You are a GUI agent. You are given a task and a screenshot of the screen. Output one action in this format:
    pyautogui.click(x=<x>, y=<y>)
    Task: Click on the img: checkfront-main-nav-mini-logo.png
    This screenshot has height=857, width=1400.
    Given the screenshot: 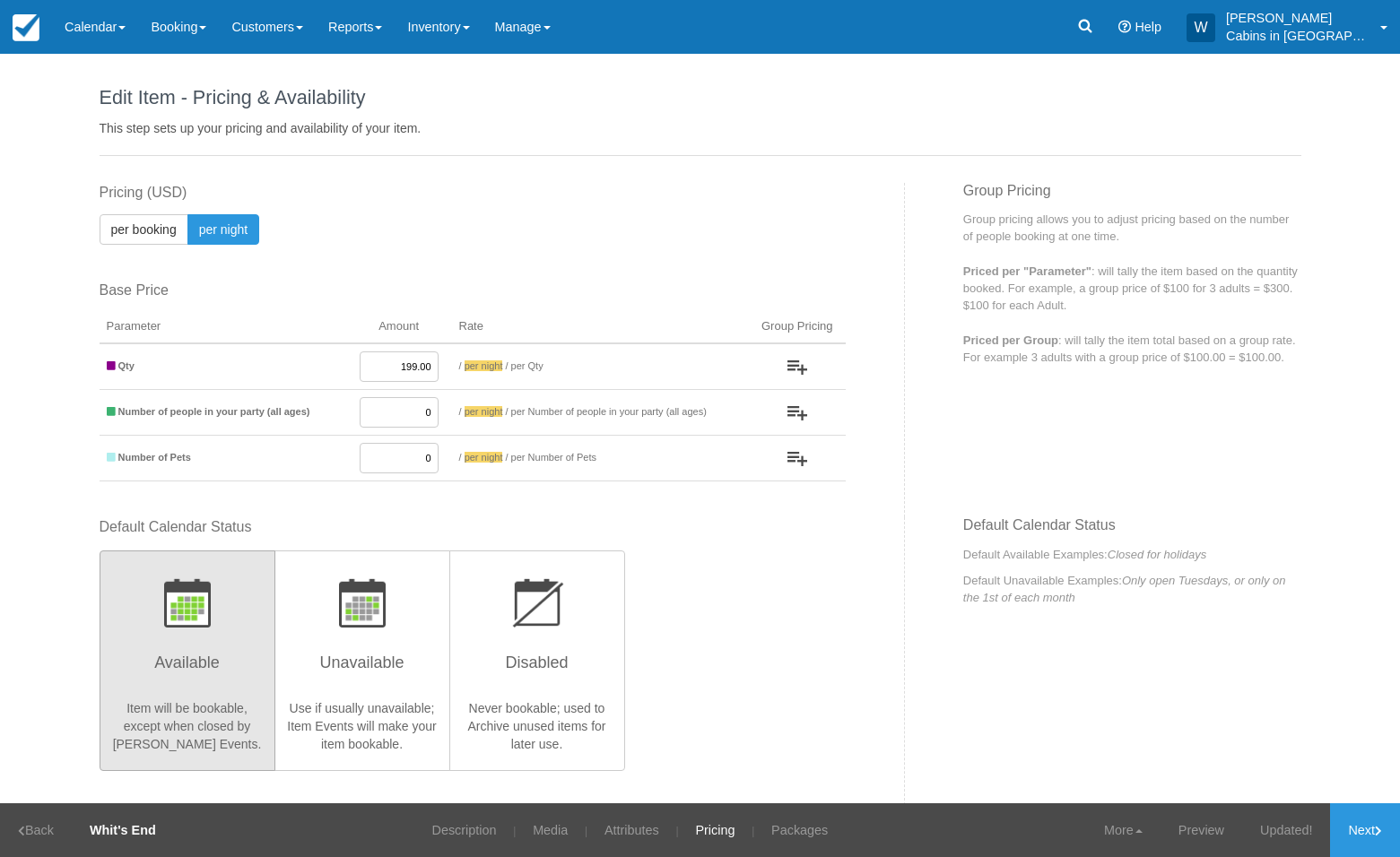 What is the action you would take?
    pyautogui.click(x=26, y=28)
    